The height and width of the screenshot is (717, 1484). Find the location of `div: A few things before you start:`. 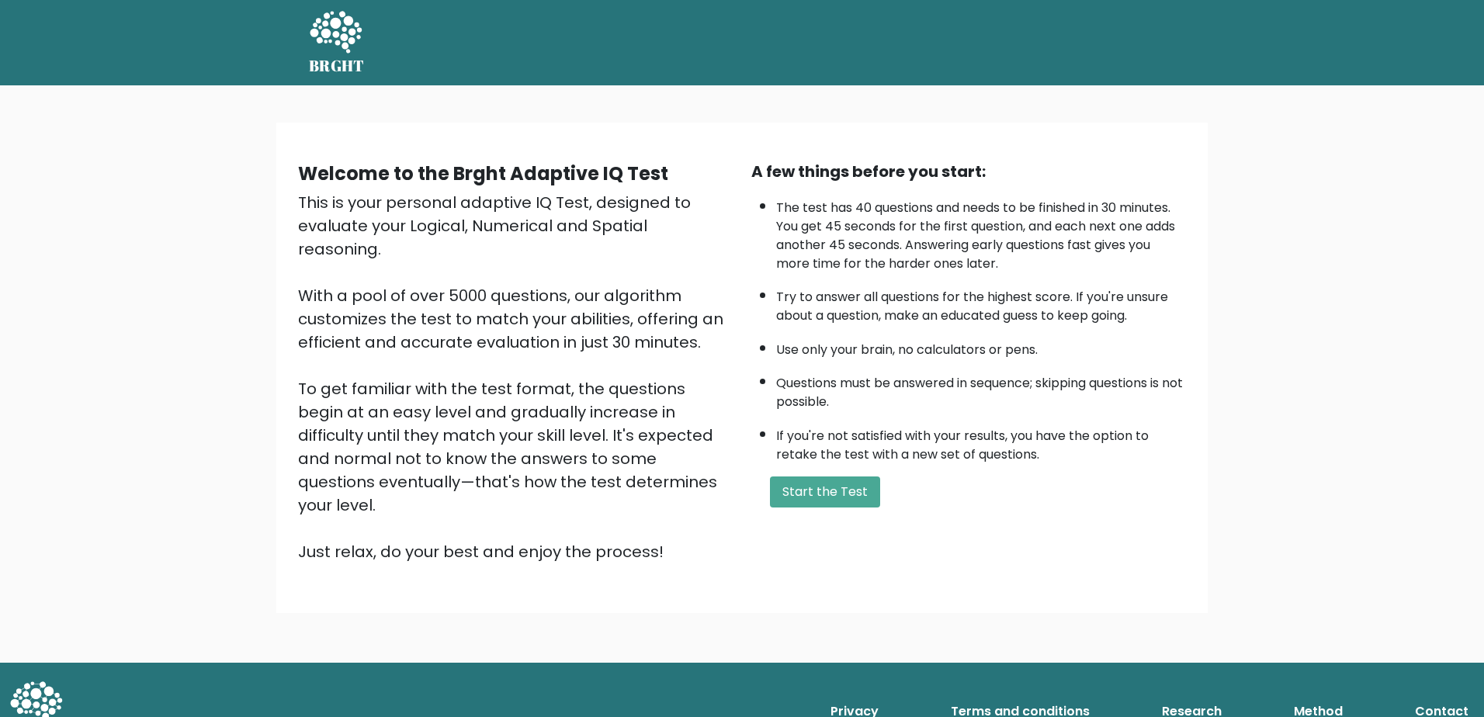

div: A few things before you start: is located at coordinates (969, 172).